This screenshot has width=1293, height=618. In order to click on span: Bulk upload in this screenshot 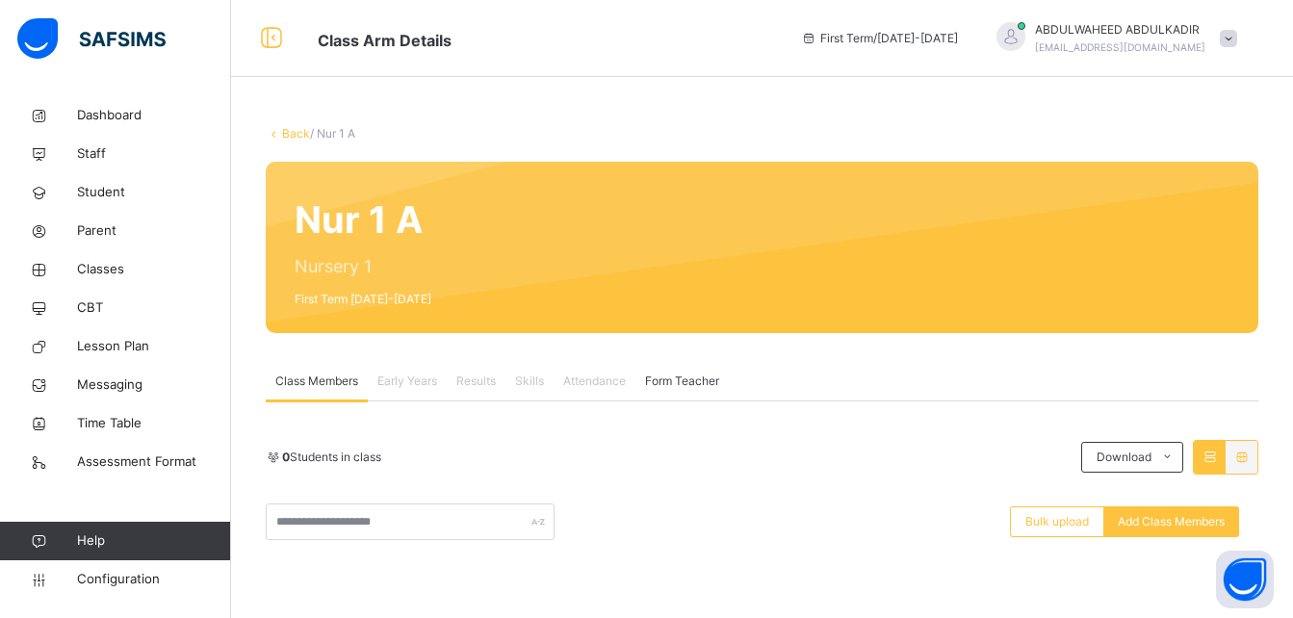, I will do `click(1057, 522)`.